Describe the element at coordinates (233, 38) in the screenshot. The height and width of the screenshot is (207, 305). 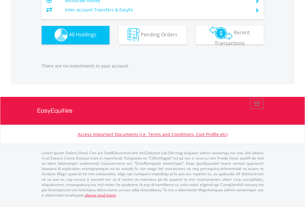
I see `span: Recent Transactions` at that location.